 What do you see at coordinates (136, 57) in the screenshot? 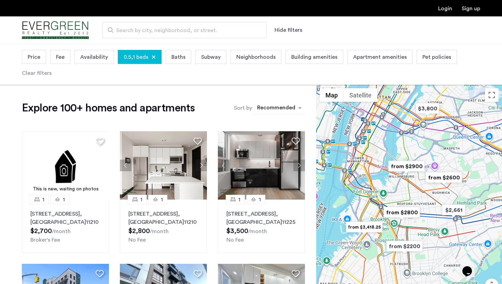
I see `span: 0.5,1 beds` at bounding box center [136, 57].